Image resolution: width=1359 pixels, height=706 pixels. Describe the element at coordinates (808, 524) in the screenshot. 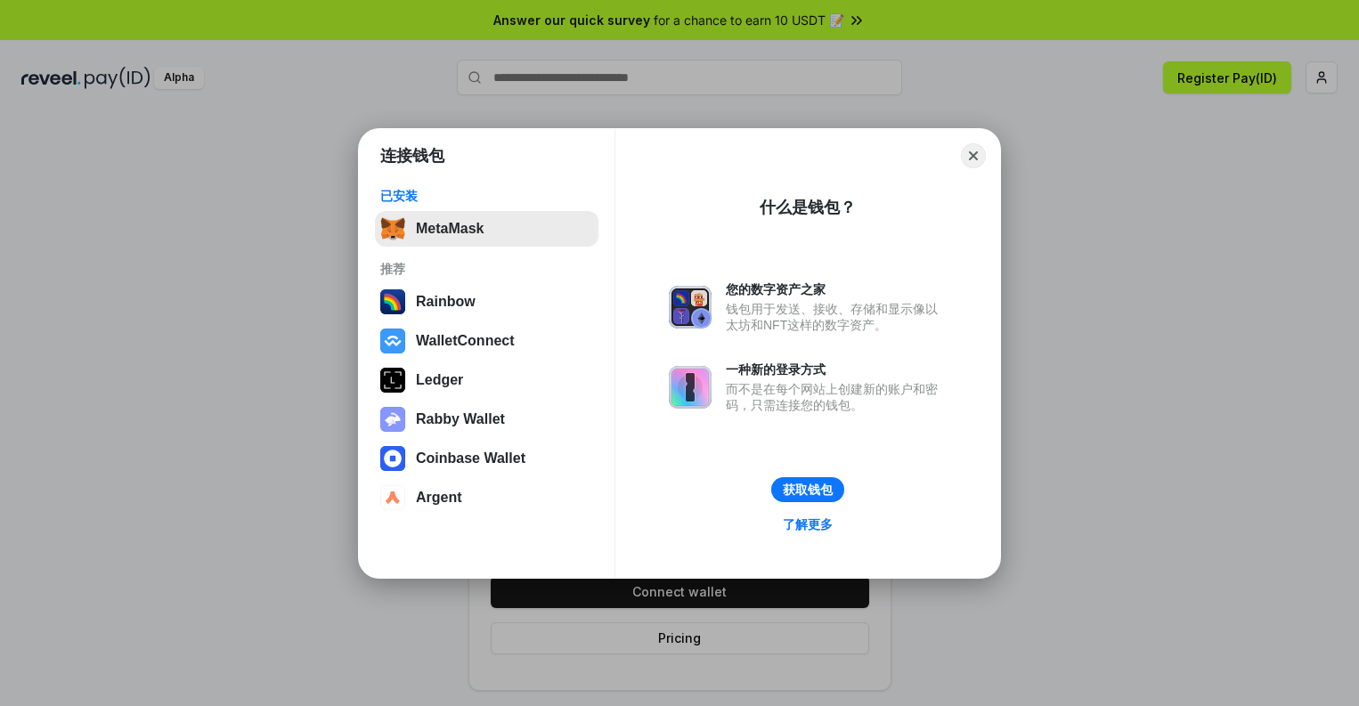

I see `div: 了解更多` at that location.